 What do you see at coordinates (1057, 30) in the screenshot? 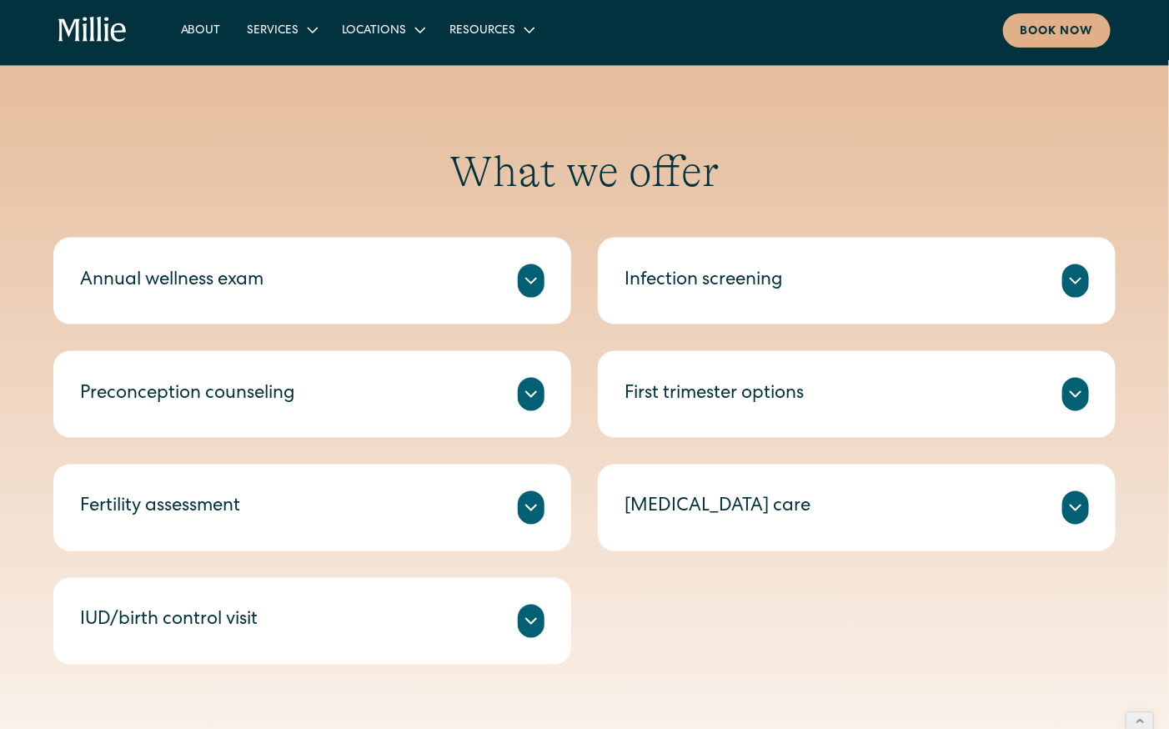
I see `a: Book now` at bounding box center [1057, 30].